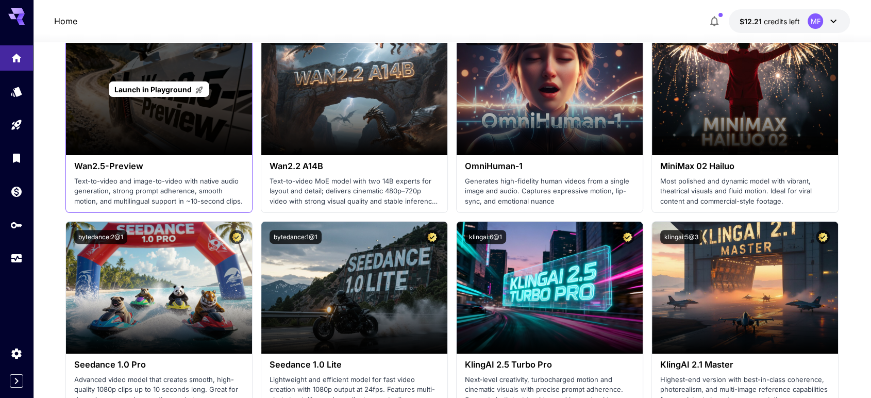 This screenshot has height=398, width=871. What do you see at coordinates (781, 21) in the screenshot?
I see `span: credits left` at bounding box center [781, 21].